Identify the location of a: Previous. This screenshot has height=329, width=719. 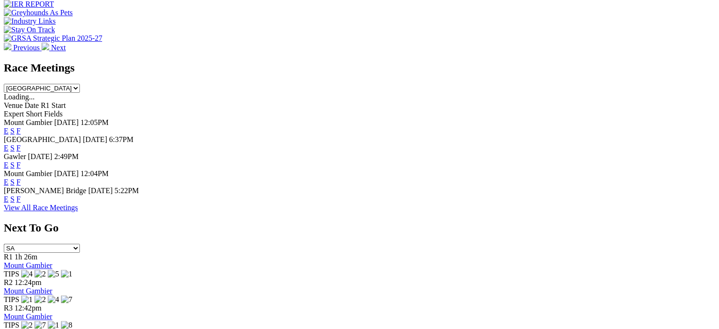
(23, 47).